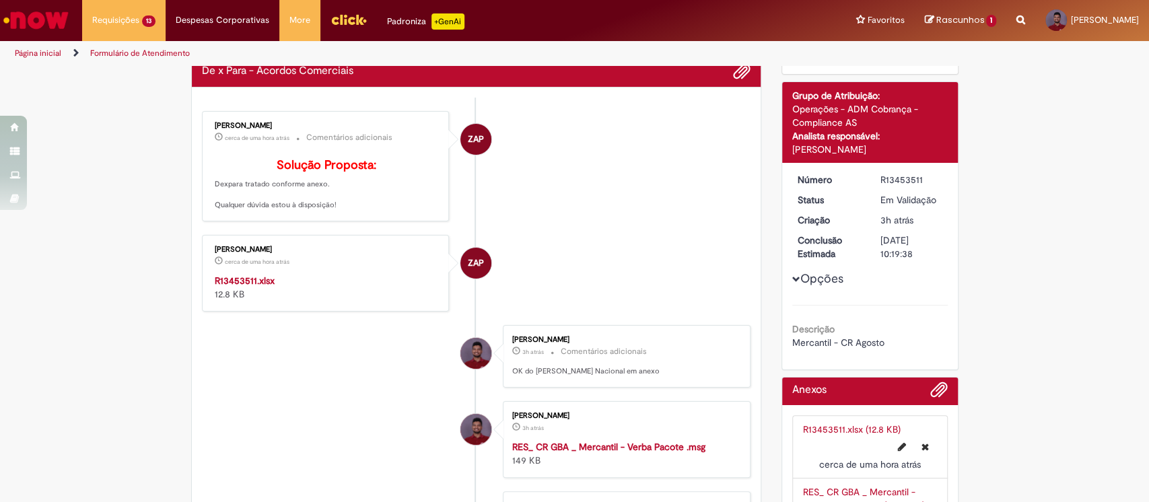  What do you see at coordinates (326, 184) in the screenshot?
I see `p: Dexpara tratado conforme anexo. Qualquer dúvida estou à disposição!` at bounding box center [326, 184].